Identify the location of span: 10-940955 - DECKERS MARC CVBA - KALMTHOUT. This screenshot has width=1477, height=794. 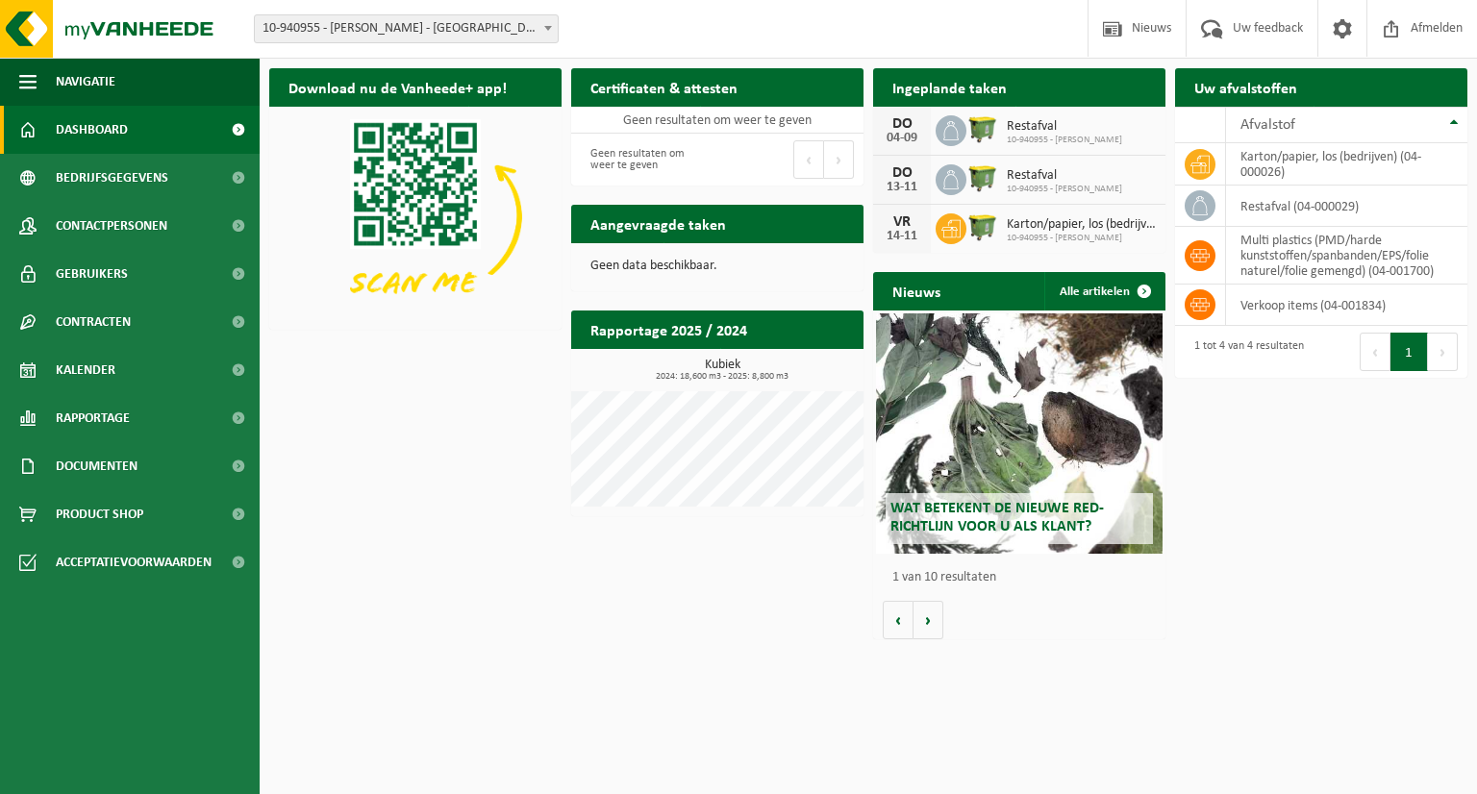
(406, 29).